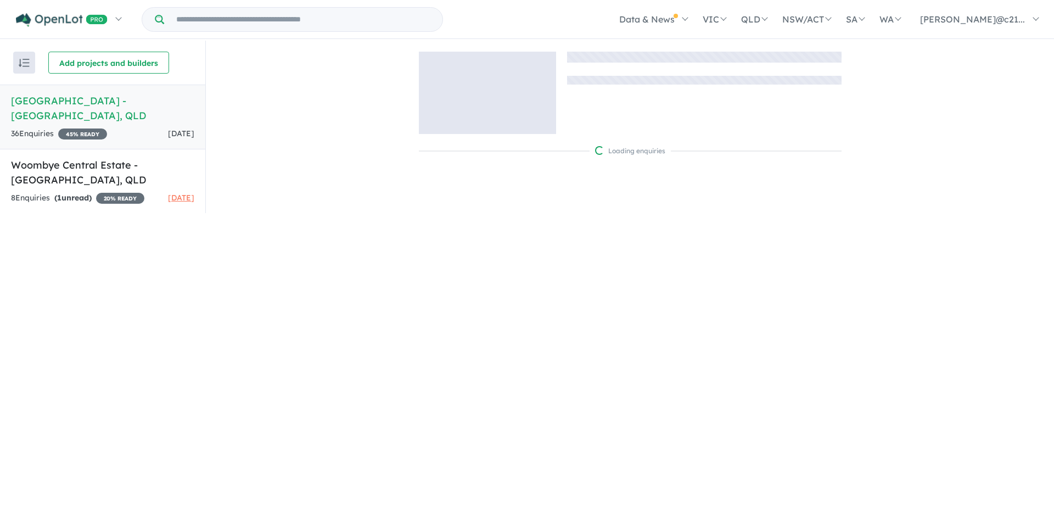  Describe the element at coordinates (630, 151) in the screenshot. I see `div: Loading enquiries` at that location.